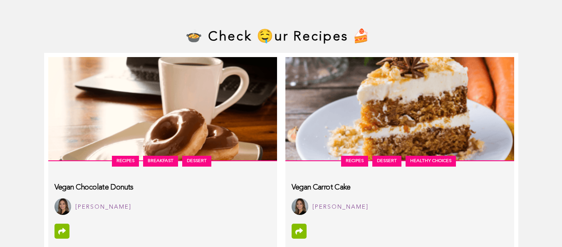 Image resolution: width=562 pixels, height=247 pixels. Describe the element at coordinates (431, 161) in the screenshot. I see `a: Healthy Choices` at that location.